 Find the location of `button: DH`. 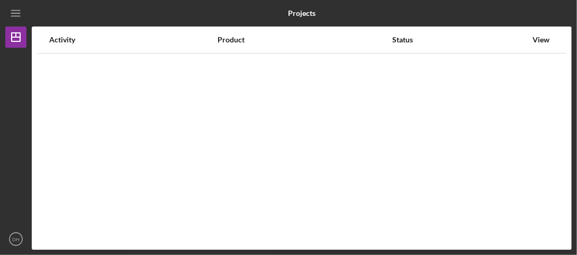

button: DH is located at coordinates (16, 239).